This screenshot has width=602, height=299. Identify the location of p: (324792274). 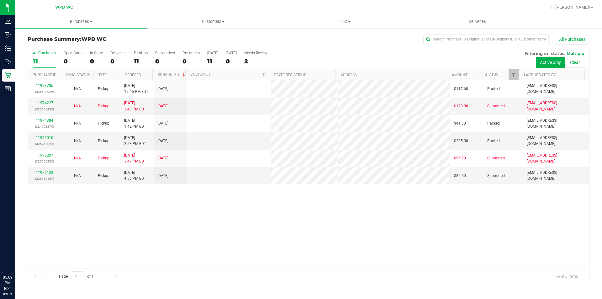
(44, 126).